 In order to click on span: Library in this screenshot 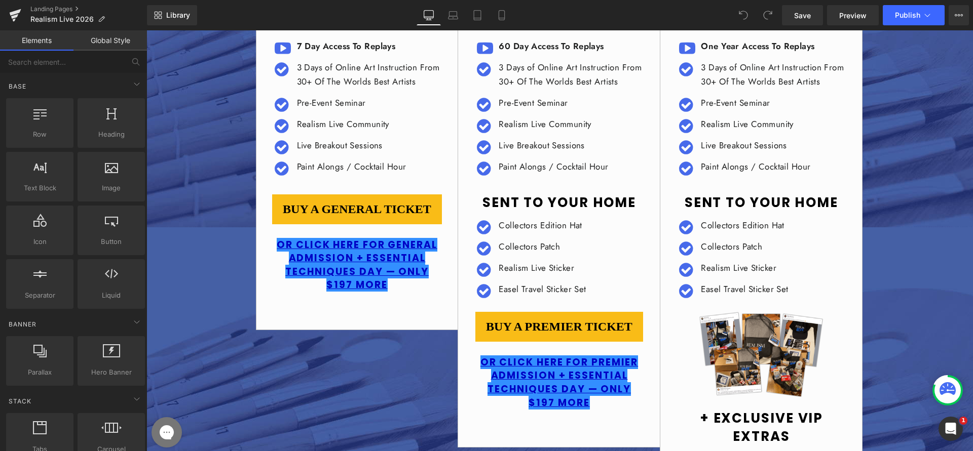, I will do `click(178, 15)`.